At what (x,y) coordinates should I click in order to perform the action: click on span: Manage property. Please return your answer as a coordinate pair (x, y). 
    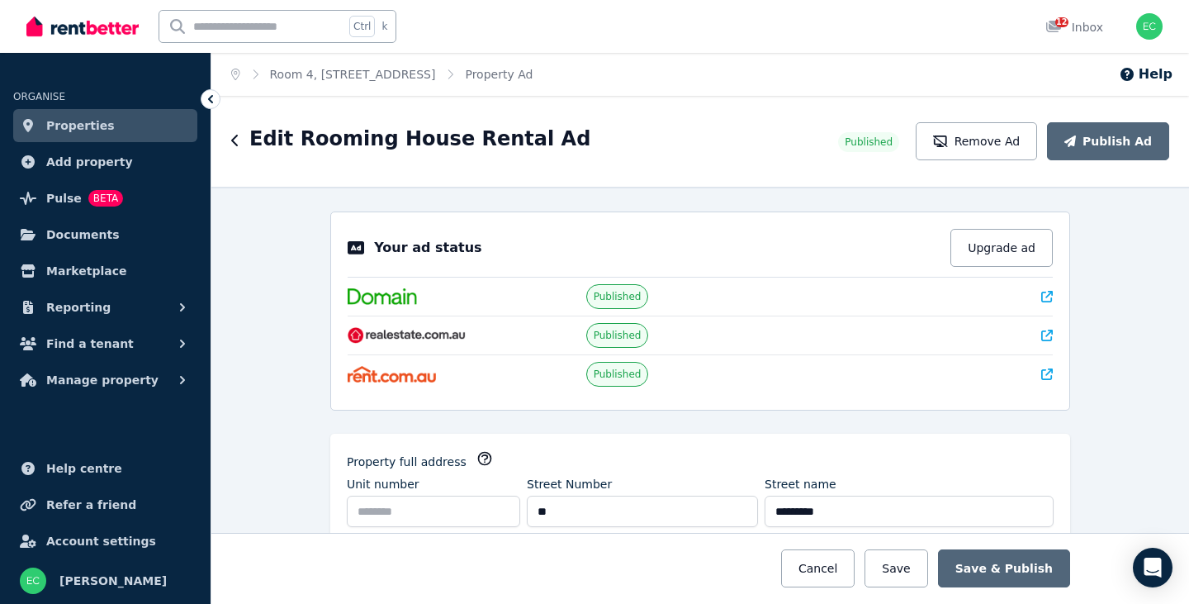
    Looking at the image, I should click on (102, 380).